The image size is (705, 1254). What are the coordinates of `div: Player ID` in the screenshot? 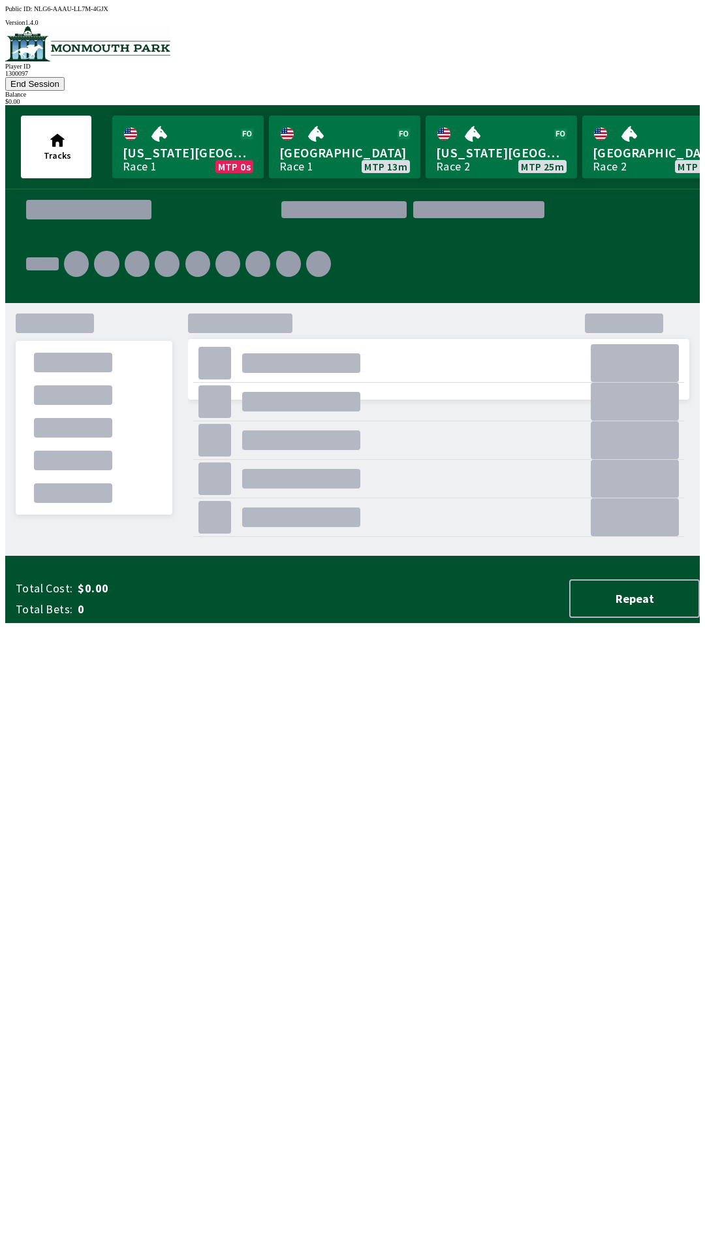 It's located at (353, 66).